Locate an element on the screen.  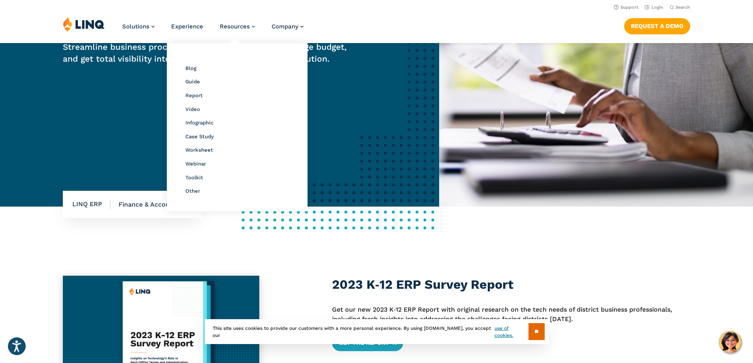
span: Search is located at coordinates (682, 7).